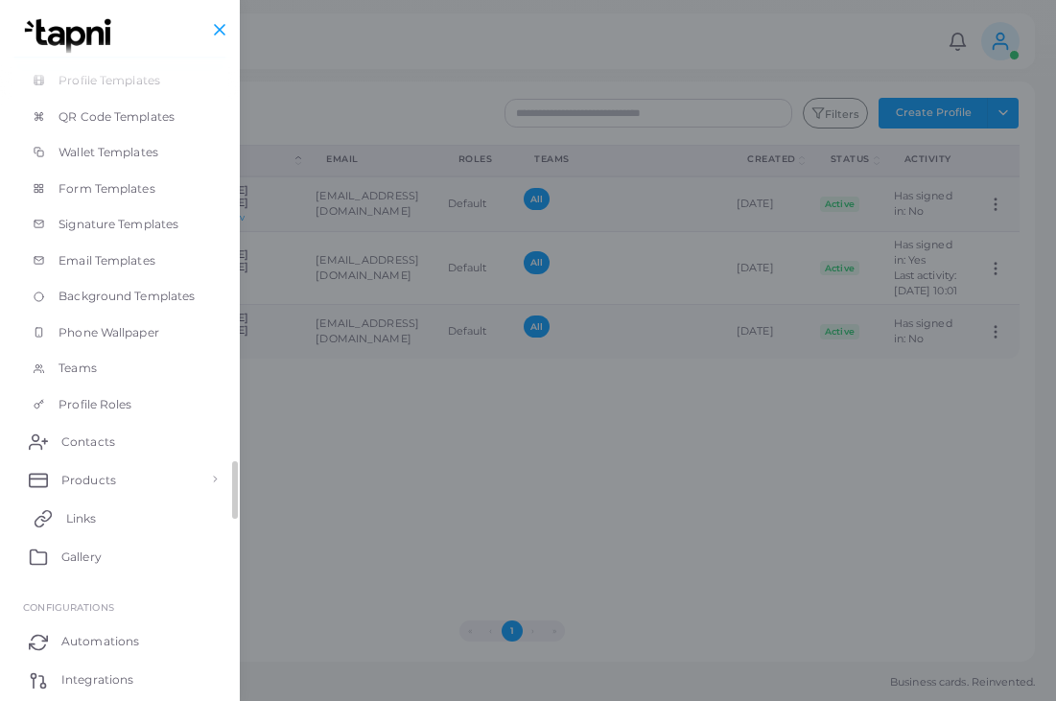  I want to click on span: Automations, so click(100, 641).